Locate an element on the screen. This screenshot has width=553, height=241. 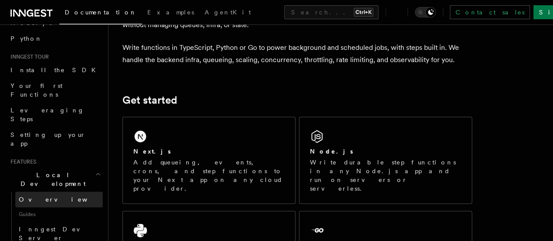
span: Setting up your app is located at coordinates (48, 139).